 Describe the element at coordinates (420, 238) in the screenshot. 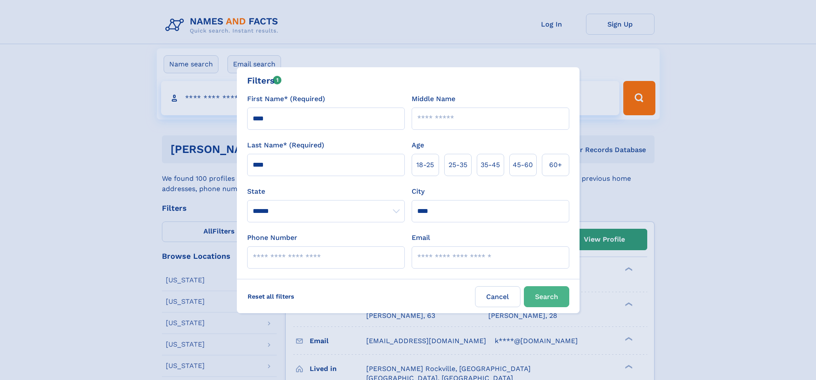

I see `label: Email` at that location.